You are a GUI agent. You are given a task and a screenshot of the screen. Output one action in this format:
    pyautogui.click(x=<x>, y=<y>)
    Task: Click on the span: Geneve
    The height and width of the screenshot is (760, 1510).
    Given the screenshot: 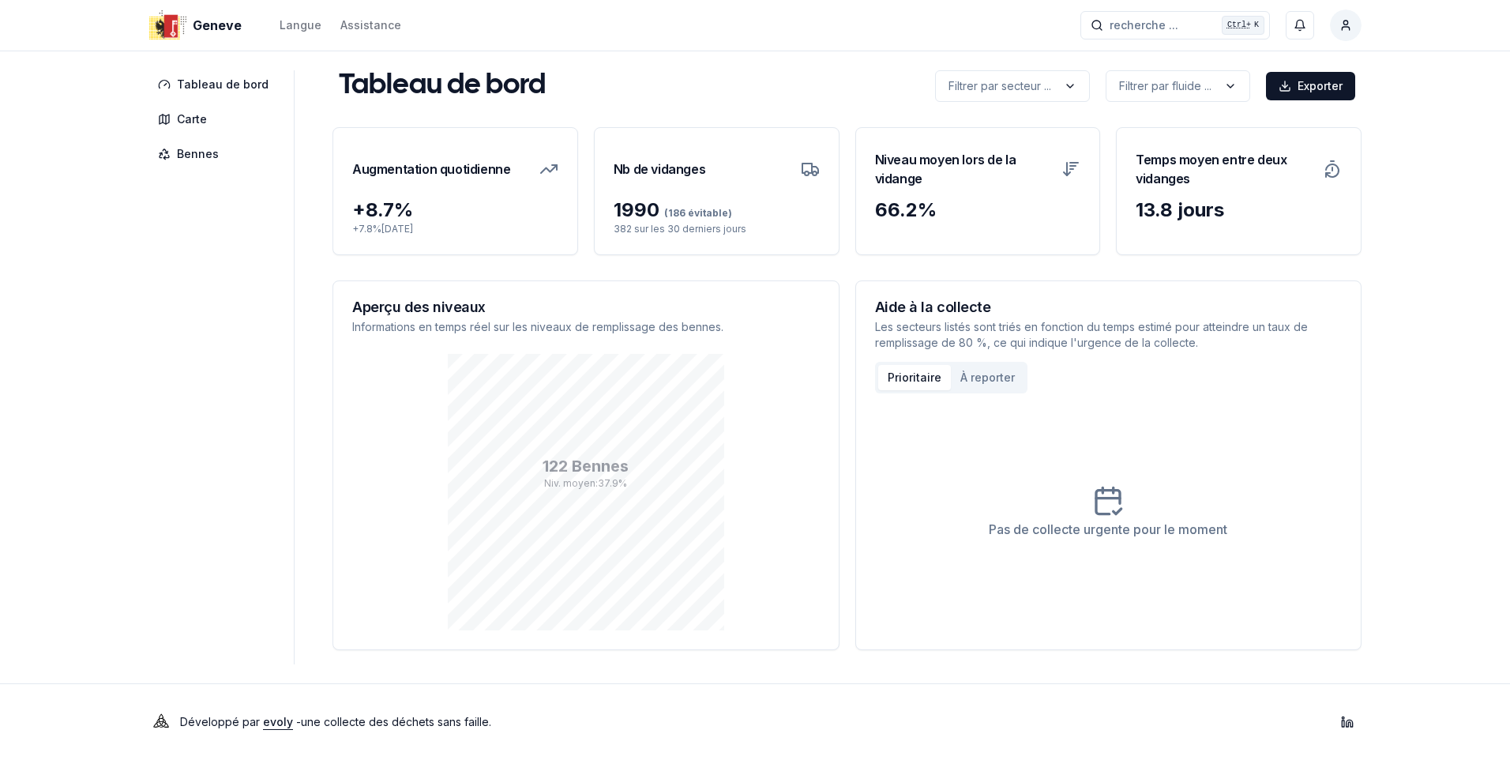 What is the action you would take?
    pyautogui.click(x=217, y=25)
    